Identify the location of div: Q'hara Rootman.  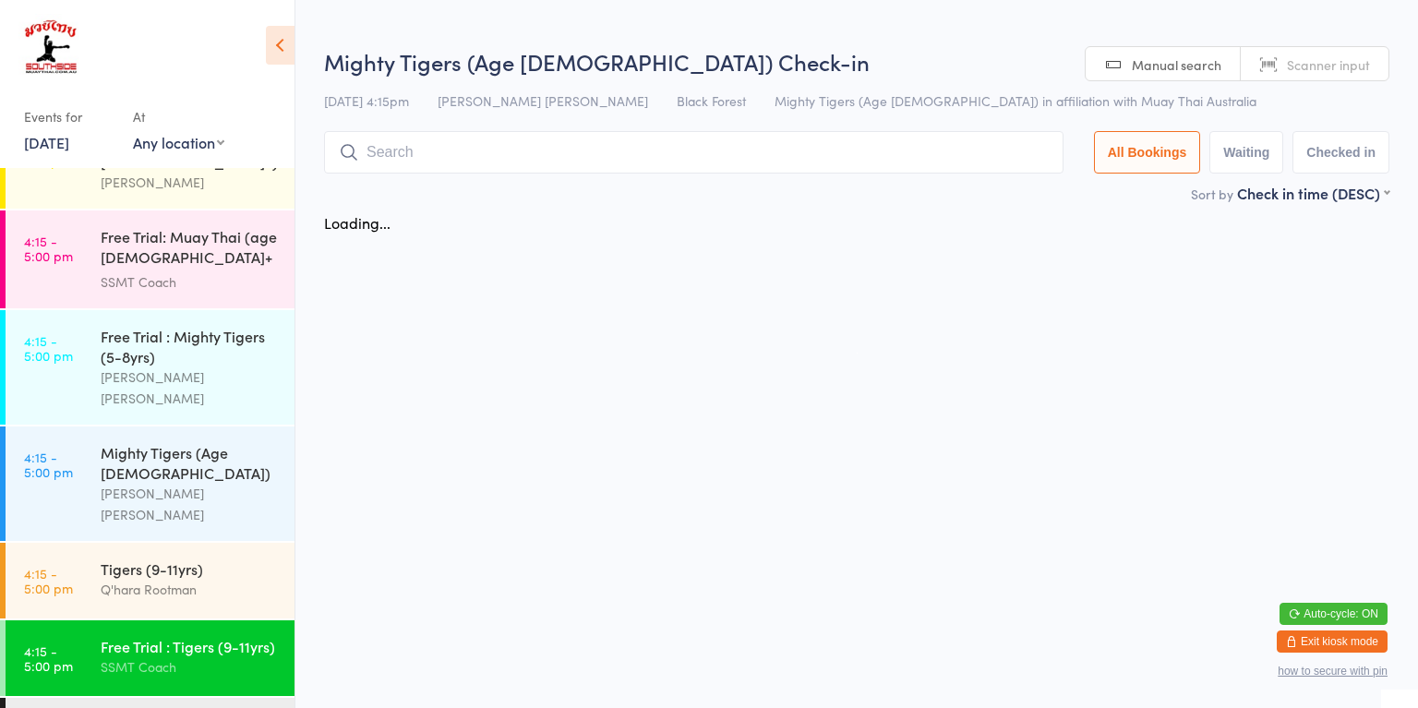
(189, 589).